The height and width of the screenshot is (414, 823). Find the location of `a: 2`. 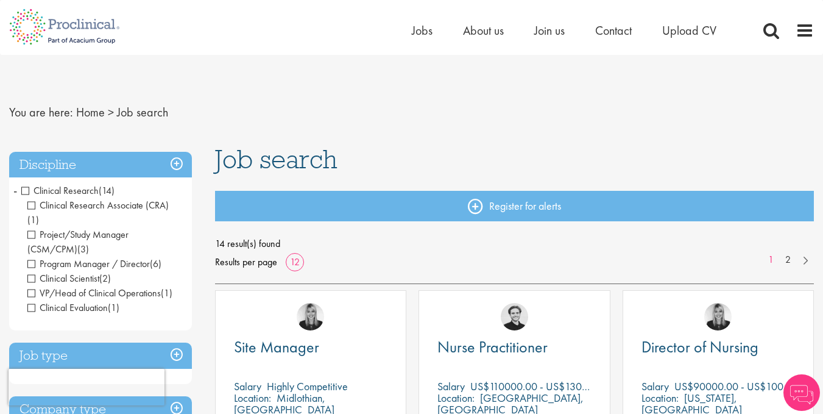

a: 2 is located at coordinates (788, 259).